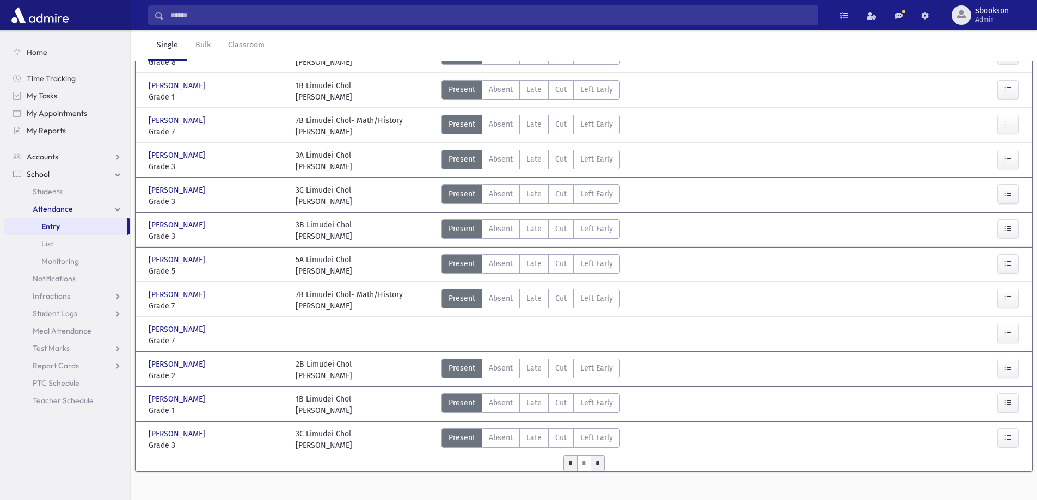 This screenshot has height=500, width=1037. What do you see at coordinates (53, 209) in the screenshot?
I see `span: Attendance` at bounding box center [53, 209].